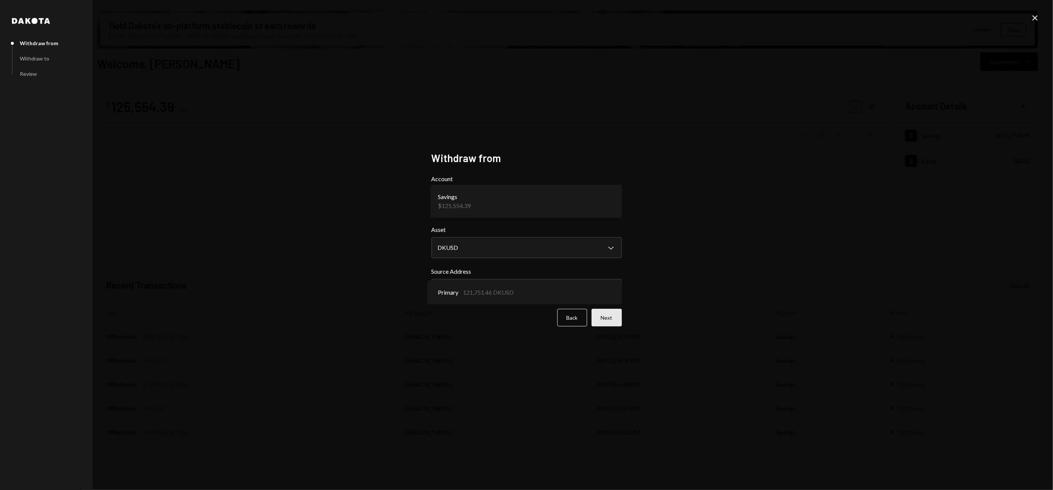 Image resolution: width=1053 pixels, height=490 pixels. I want to click on label: Source Address, so click(527, 271).